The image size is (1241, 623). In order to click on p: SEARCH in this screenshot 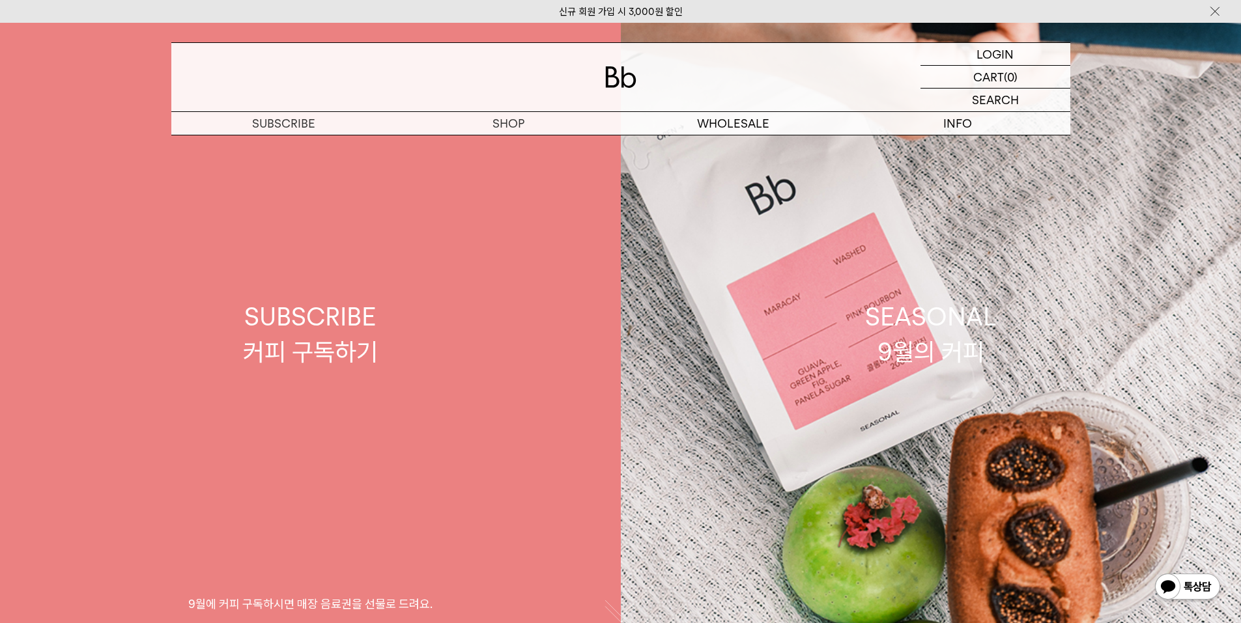, I will do `click(995, 100)`.